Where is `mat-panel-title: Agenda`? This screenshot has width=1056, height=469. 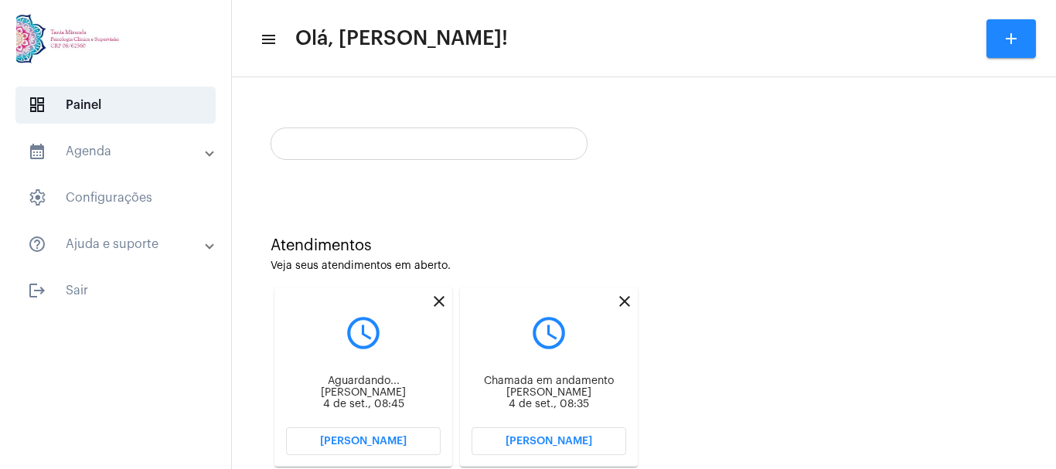 mat-panel-title: Agenda is located at coordinates (117, 152).